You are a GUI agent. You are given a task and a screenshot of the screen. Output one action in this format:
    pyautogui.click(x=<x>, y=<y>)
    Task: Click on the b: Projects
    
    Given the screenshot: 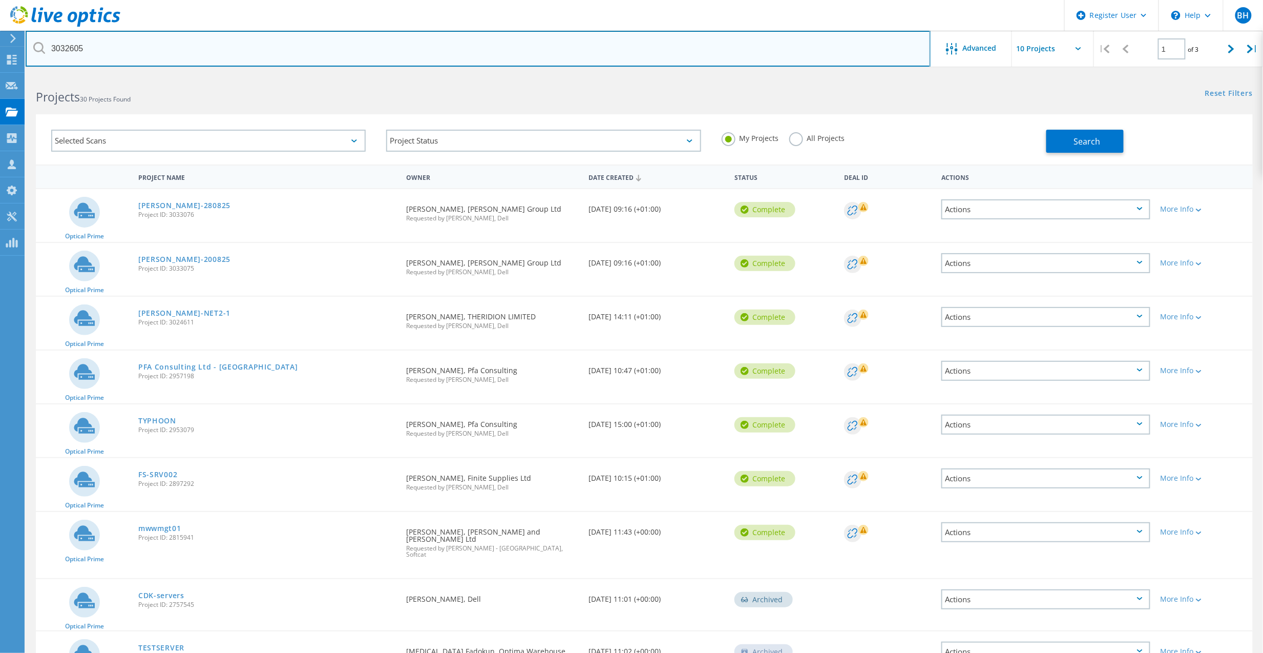 What is the action you would take?
    pyautogui.click(x=58, y=97)
    